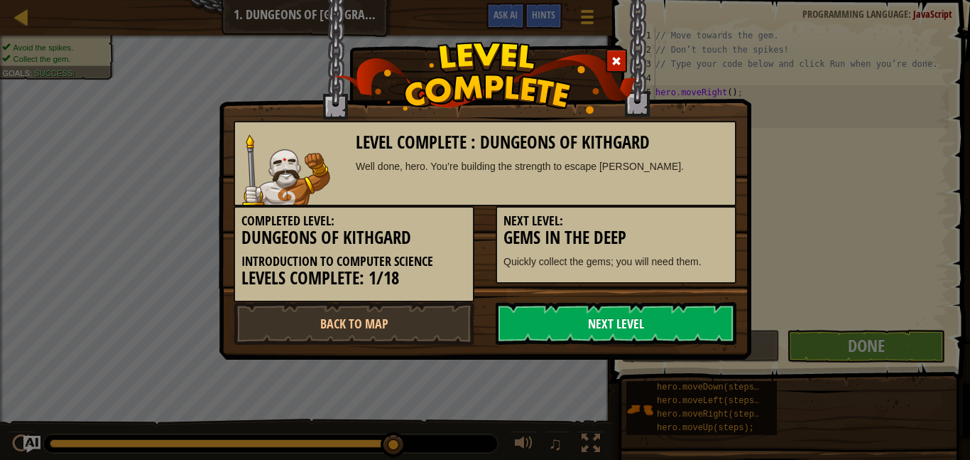 This screenshot has height=460, width=970. Describe the element at coordinates (616, 221) in the screenshot. I see `h5: Next Level:` at that location.